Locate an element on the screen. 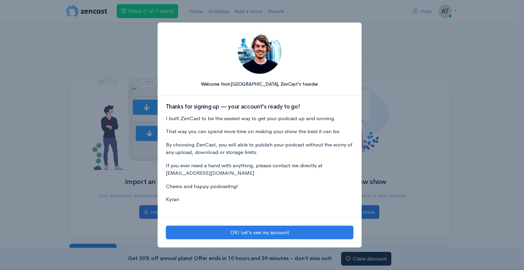 The height and width of the screenshot is (270, 524). p: Cheers and happy podcasting! is located at coordinates (259, 186).